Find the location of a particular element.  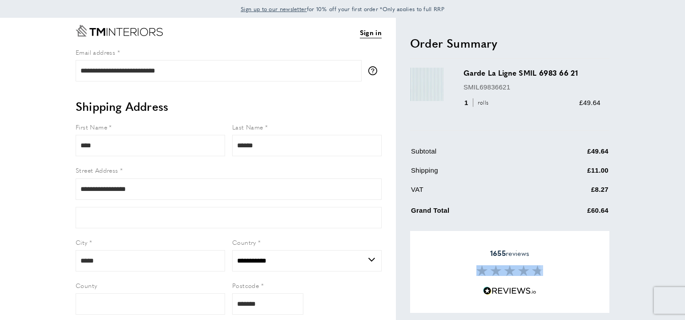

a: Sign up to our newsletter is located at coordinates (274, 9).